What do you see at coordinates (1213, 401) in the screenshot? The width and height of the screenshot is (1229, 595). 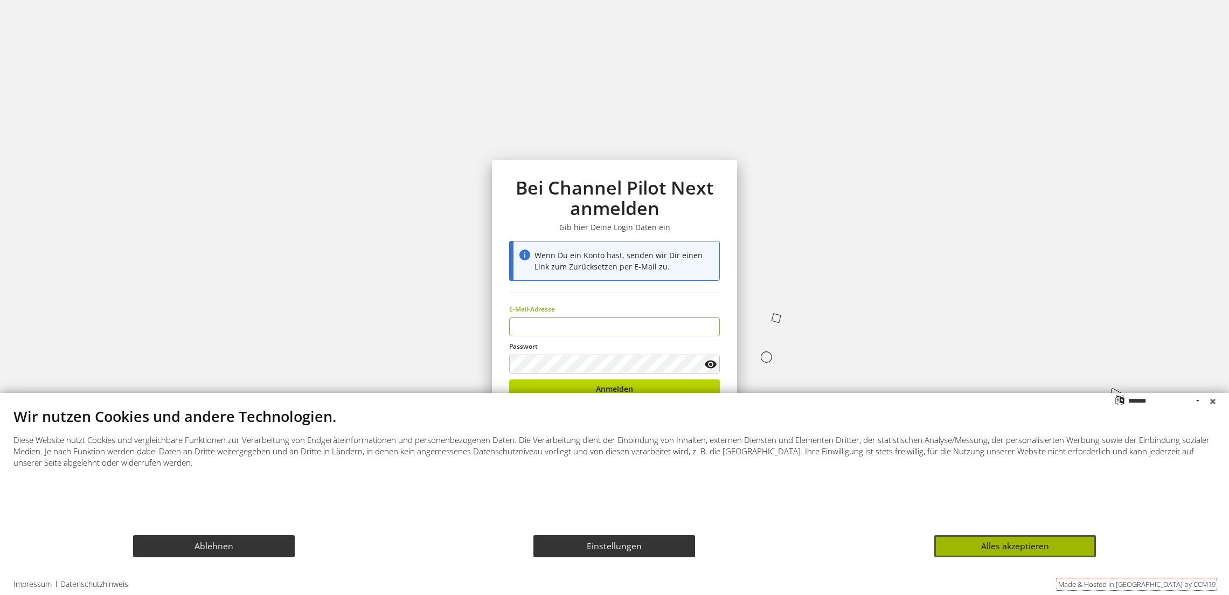 I see `button: Schließen` at bounding box center [1213, 401].